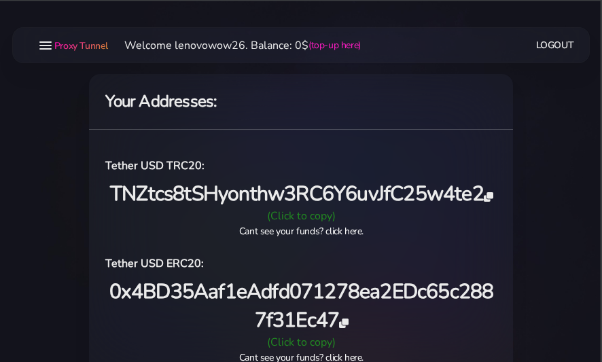 Image resolution: width=602 pixels, height=362 pixels. I want to click on a: Logout, so click(555, 45).